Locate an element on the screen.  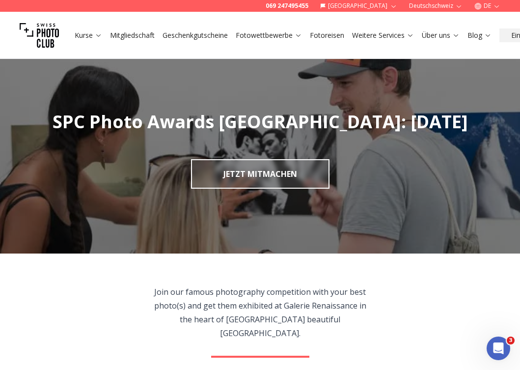
button: Fotoreisen is located at coordinates (327, 35).